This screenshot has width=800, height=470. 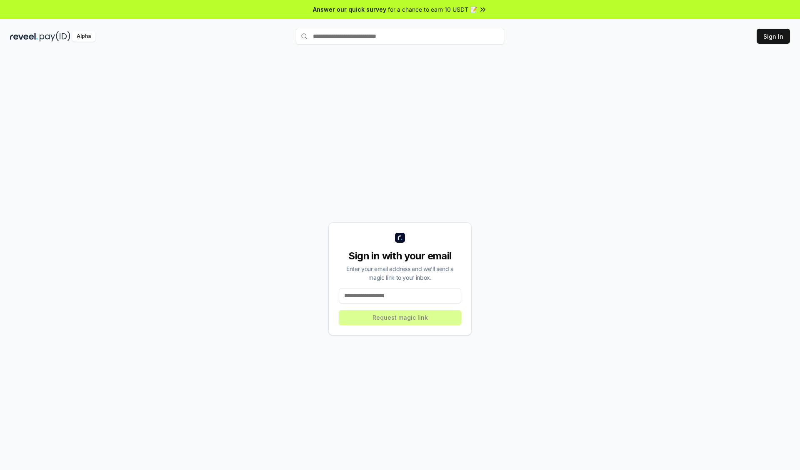 What do you see at coordinates (400, 256) in the screenshot?
I see `div: Sign in with your email` at bounding box center [400, 256].